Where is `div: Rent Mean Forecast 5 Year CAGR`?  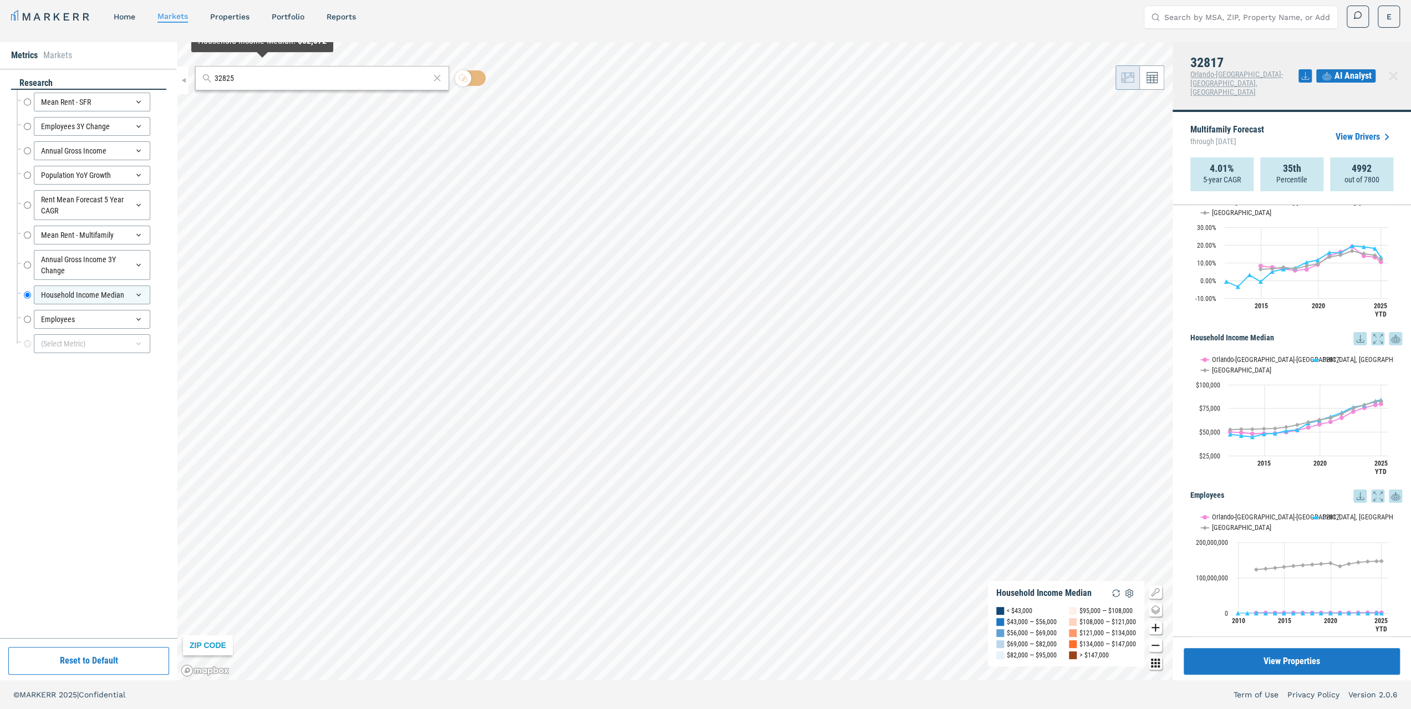 div: Rent Mean Forecast 5 Year CAGR is located at coordinates (92, 205).